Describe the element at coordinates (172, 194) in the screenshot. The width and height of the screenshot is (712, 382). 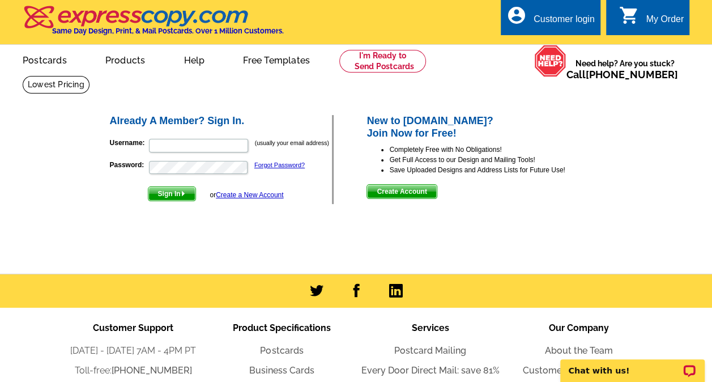
I see `span: Sign In` at that location.